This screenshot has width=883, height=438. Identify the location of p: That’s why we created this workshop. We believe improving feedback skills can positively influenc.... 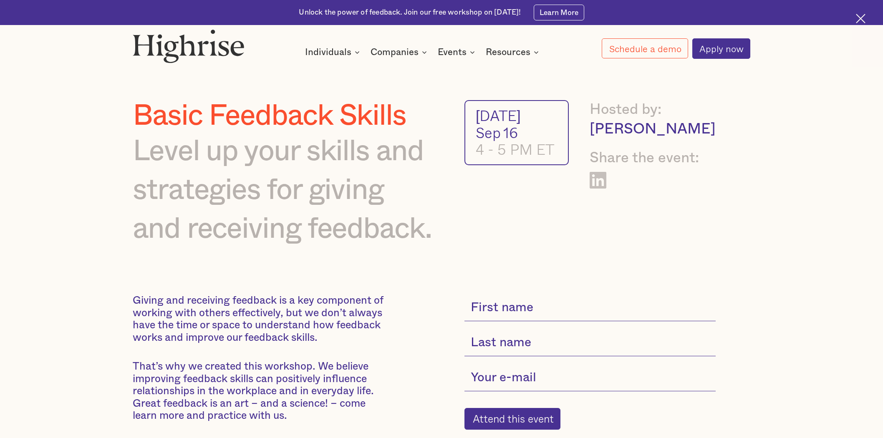
(261, 391).